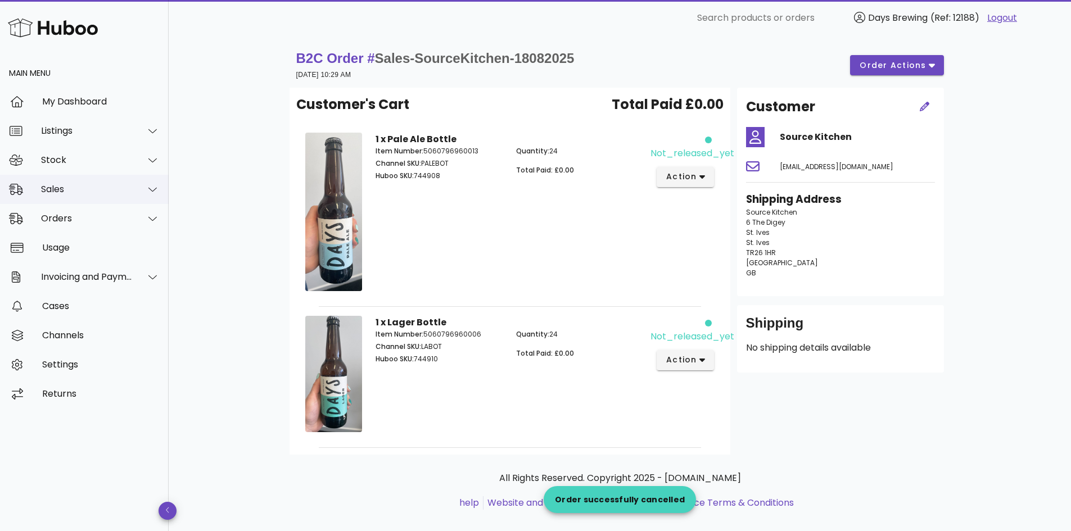  I want to click on a: Service Terms & Conditions, so click(733, 503).